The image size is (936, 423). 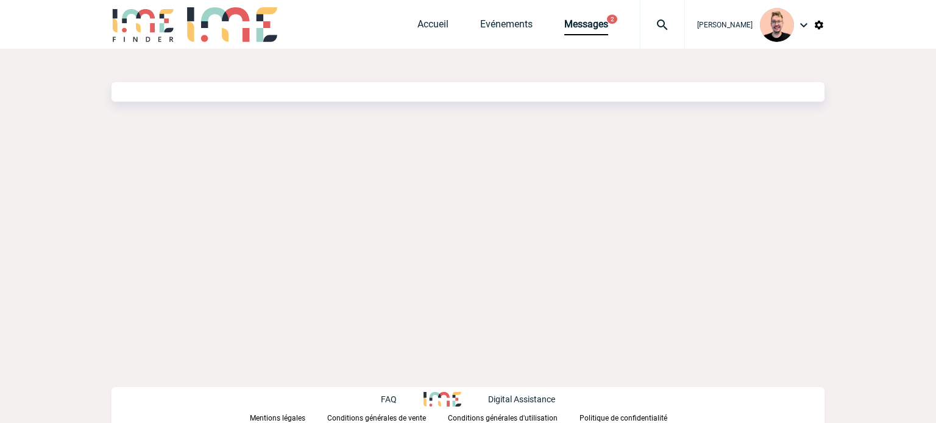 I want to click on a: Accueil, so click(x=433, y=27).